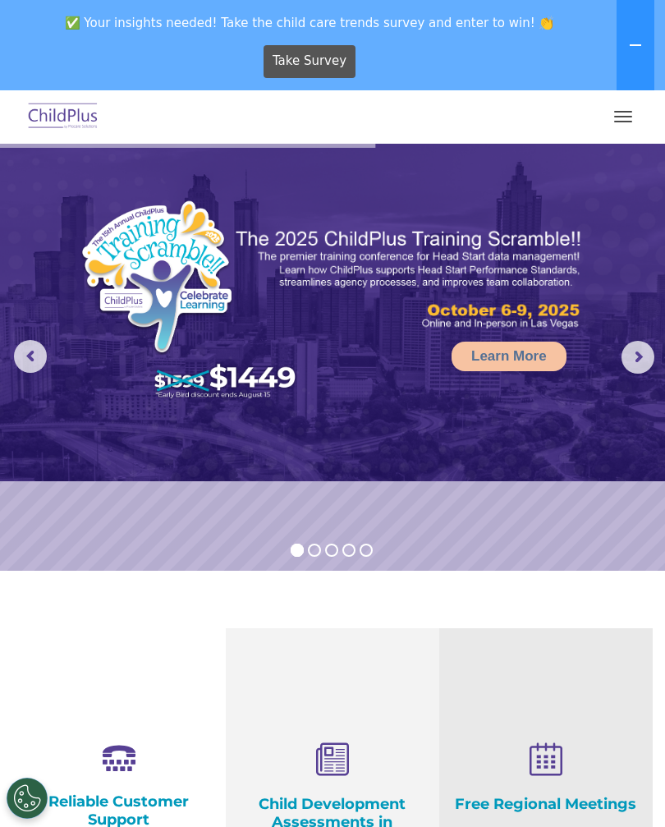 Image resolution: width=665 pixels, height=827 pixels. Describe the element at coordinates (27, 798) in the screenshot. I see `button: Cookies Settings` at that location.